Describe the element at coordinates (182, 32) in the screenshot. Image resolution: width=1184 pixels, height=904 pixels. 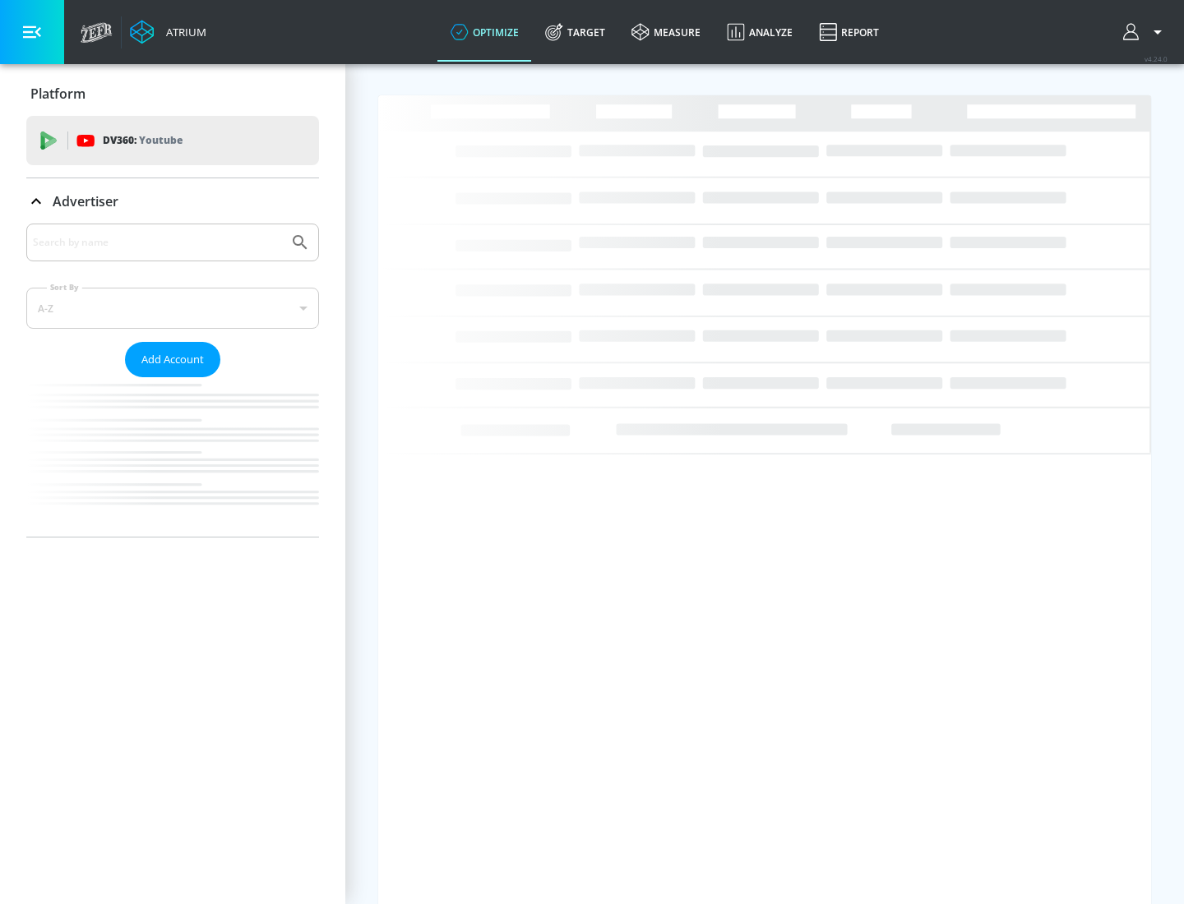
I see `div: Atrium` at that location.